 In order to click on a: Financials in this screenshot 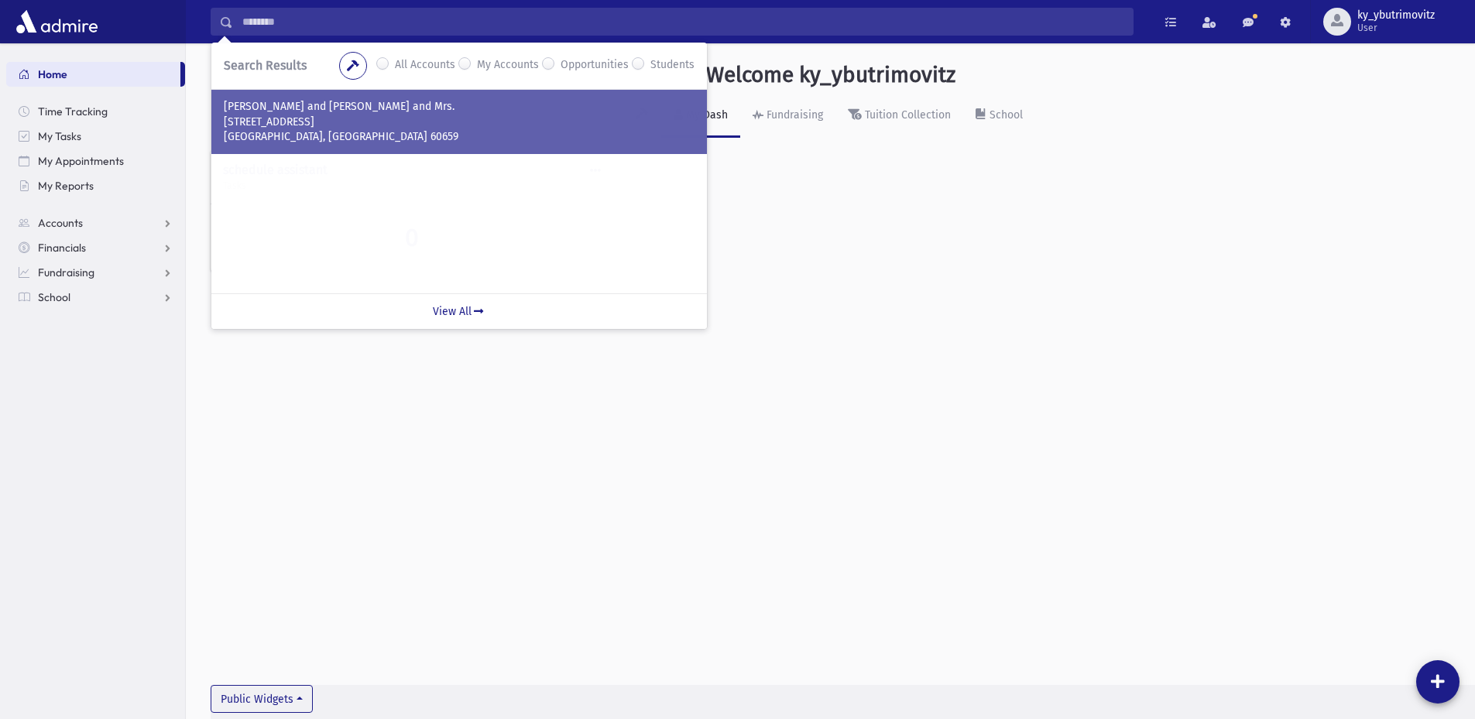, I will do `click(95, 248)`.